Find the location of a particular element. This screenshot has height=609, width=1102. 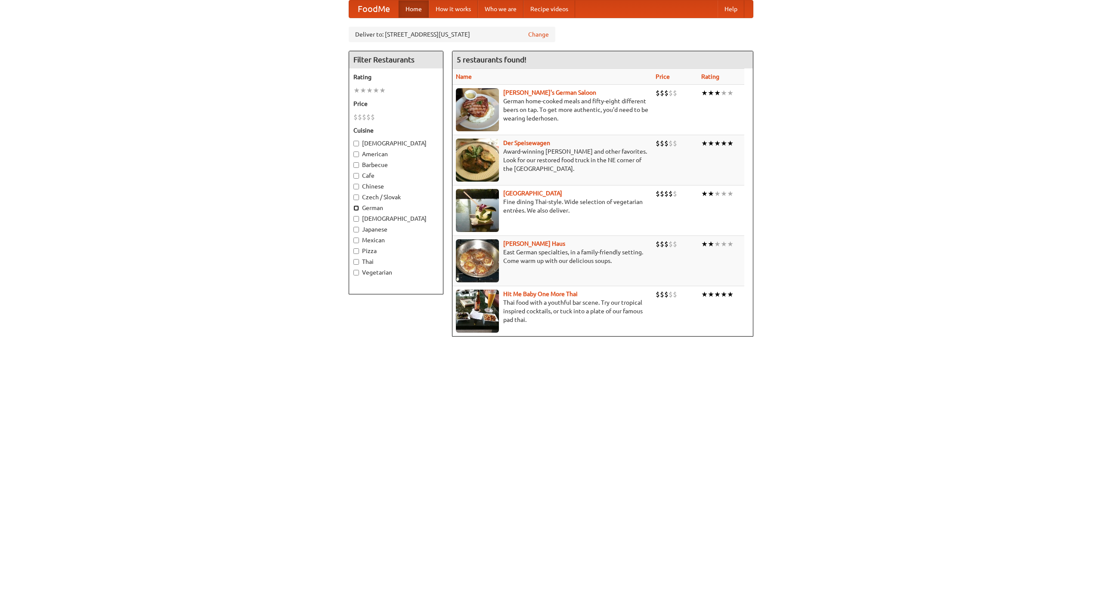

label: Thai is located at coordinates (396, 262).